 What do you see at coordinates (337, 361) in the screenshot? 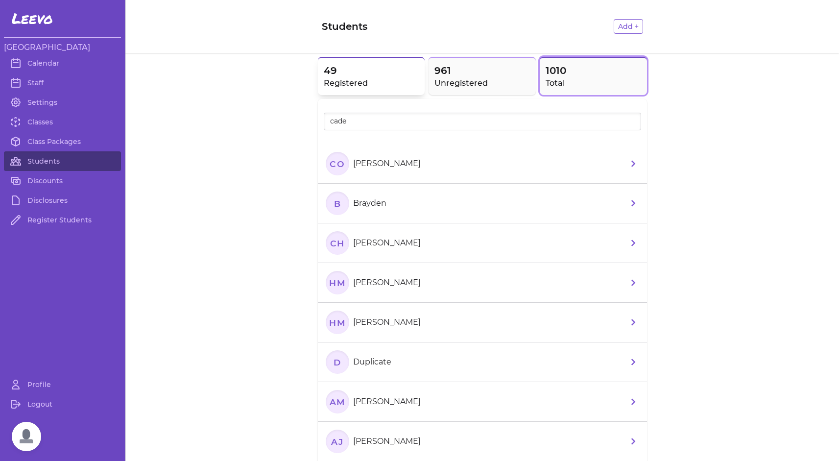
I see `text: D` at bounding box center [337, 361].